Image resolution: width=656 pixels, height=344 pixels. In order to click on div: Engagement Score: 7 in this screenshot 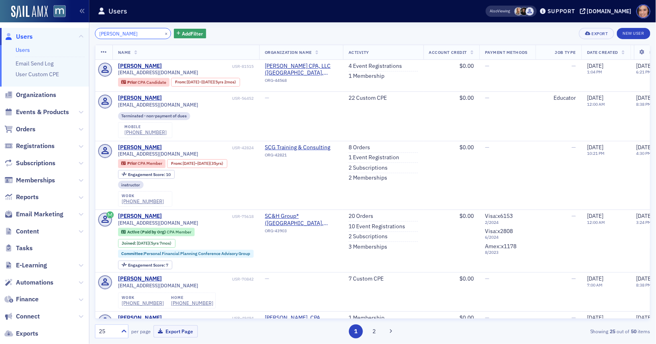, I will do `click(145, 265)`.